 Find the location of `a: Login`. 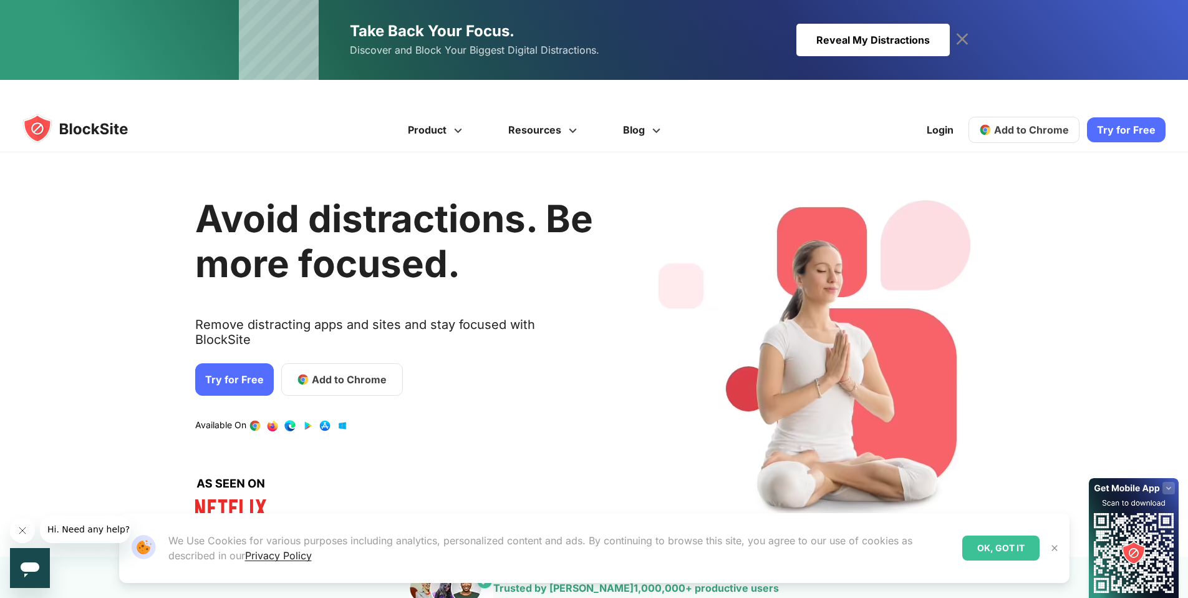

a: Login is located at coordinates (940, 130).